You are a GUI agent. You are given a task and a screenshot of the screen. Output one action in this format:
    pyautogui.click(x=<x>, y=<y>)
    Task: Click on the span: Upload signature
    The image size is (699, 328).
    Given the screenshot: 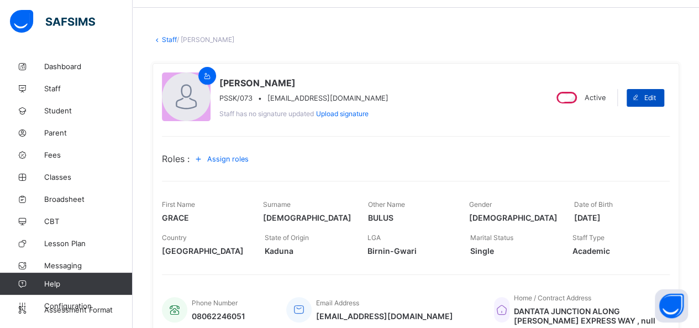 What is the action you would take?
    pyautogui.click(x=342, y=113)
    